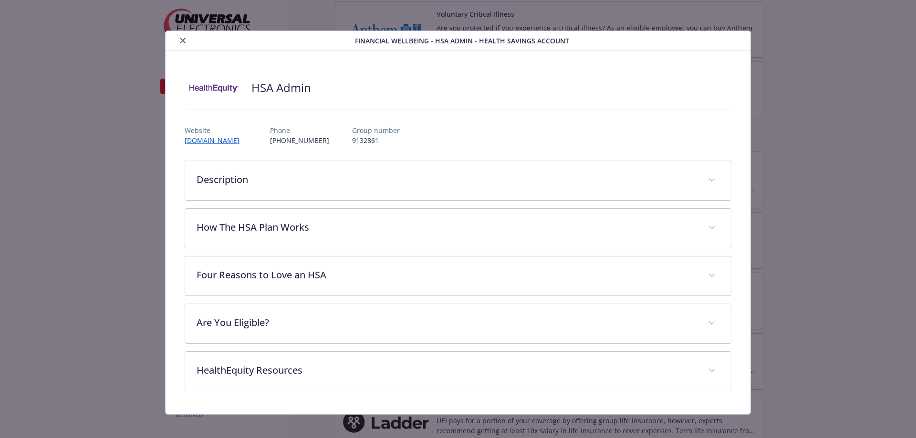  What do you see at coordinates (458, 276) in the screenshot?
I see `div: Four Reasons to Love an HSA` at bounding box center [458, 276].